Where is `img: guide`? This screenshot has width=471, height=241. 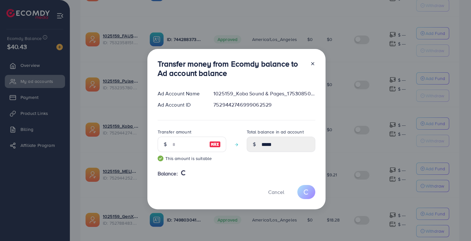 img: guide is located at coordinates (160, 158).